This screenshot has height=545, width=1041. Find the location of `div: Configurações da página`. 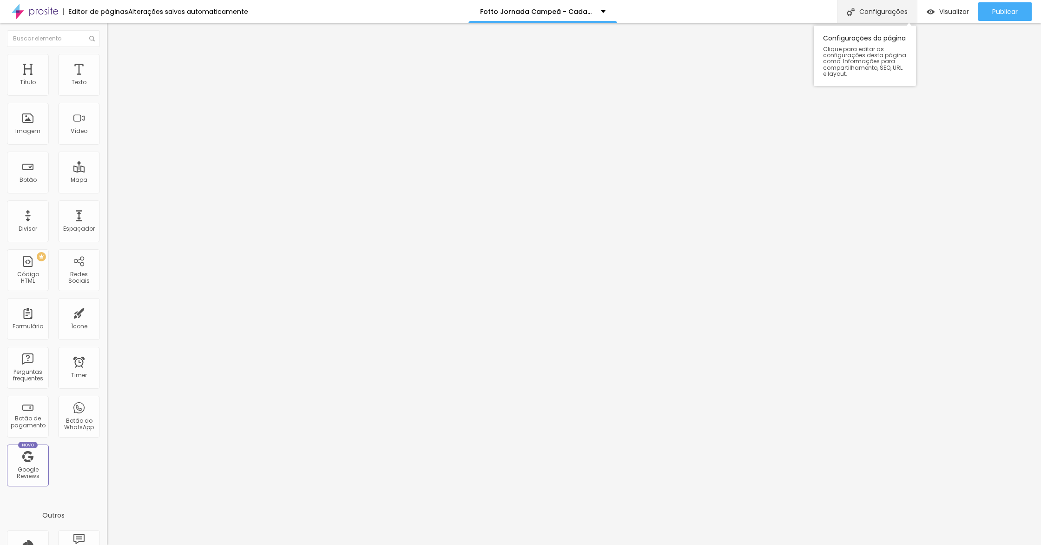

div: Configurações da página is located at coordinates (865, 56).